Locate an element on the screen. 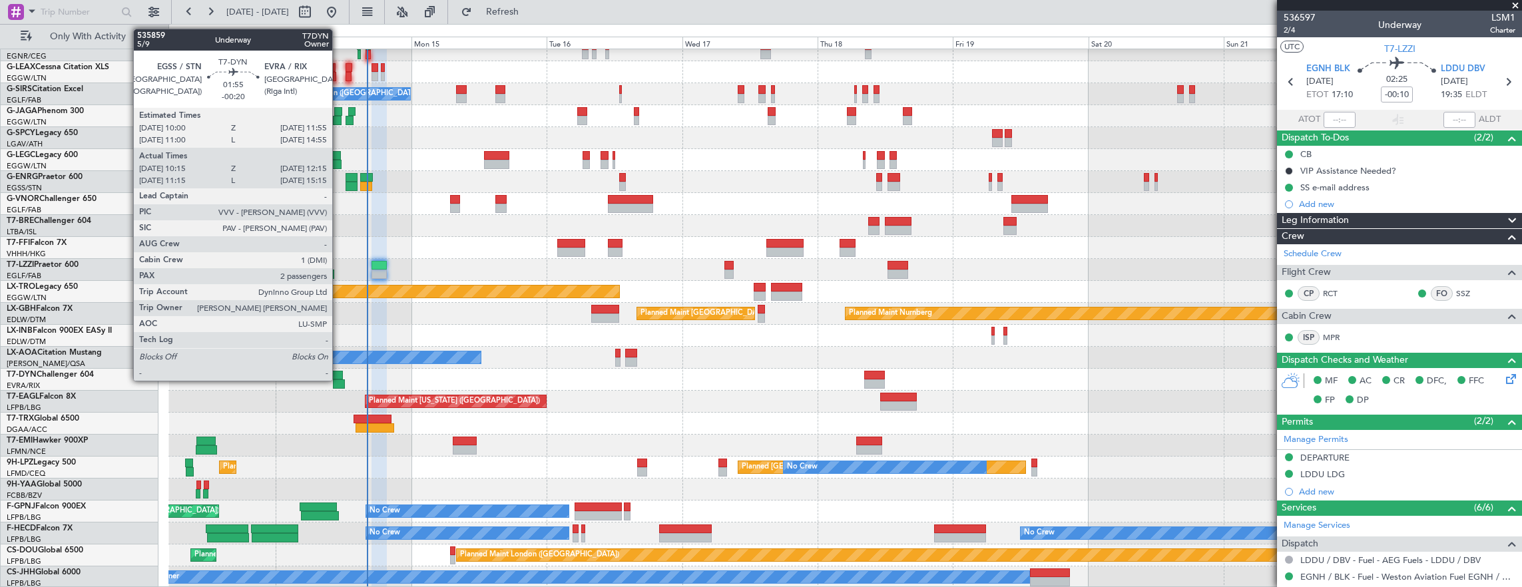  span: T7-EMI is located at coordinates (19, 441).